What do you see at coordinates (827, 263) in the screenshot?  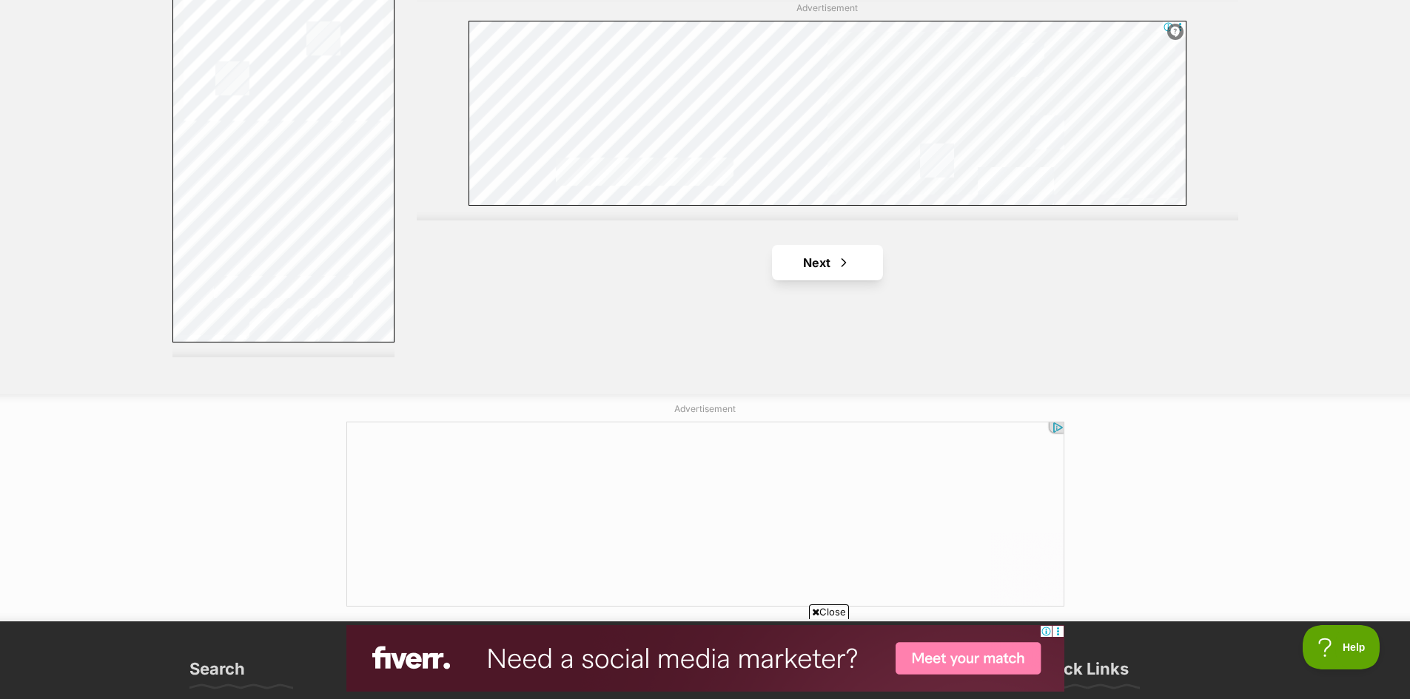 I see `nav: Pagination` at bounding box center [827, 263].